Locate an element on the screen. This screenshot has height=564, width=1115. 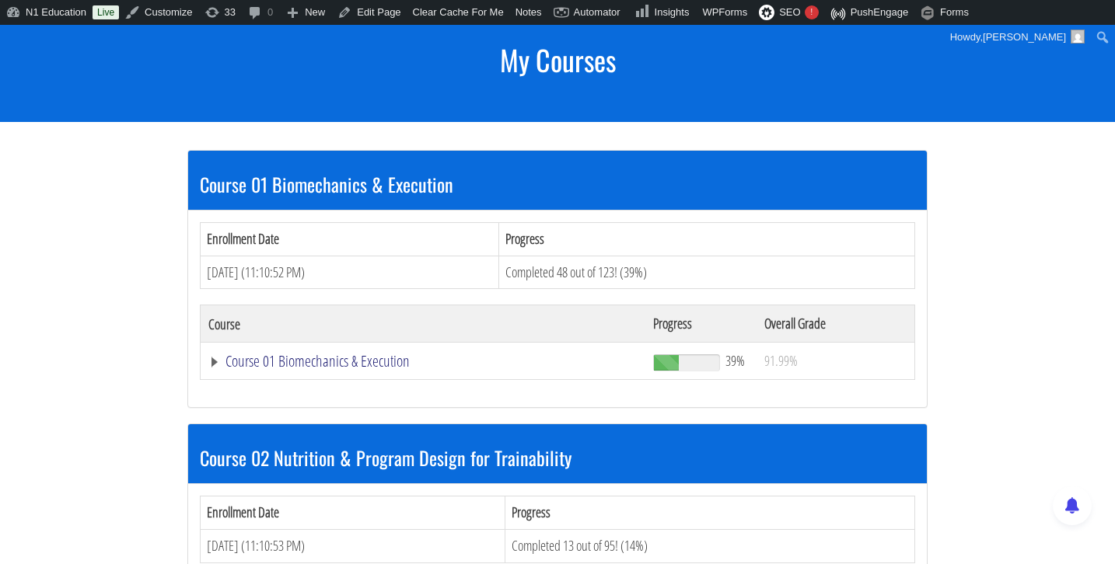
td: Completed 48 out of 123! (39%) is located at coordinates (707, 272).